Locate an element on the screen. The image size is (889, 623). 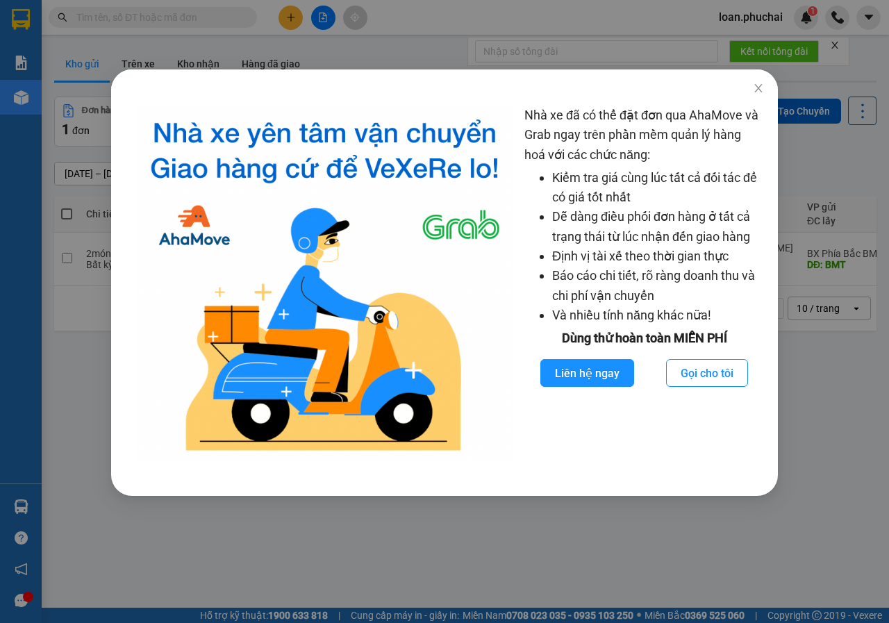
span: Liên hệ ngay is located at coordinates (587, 373).